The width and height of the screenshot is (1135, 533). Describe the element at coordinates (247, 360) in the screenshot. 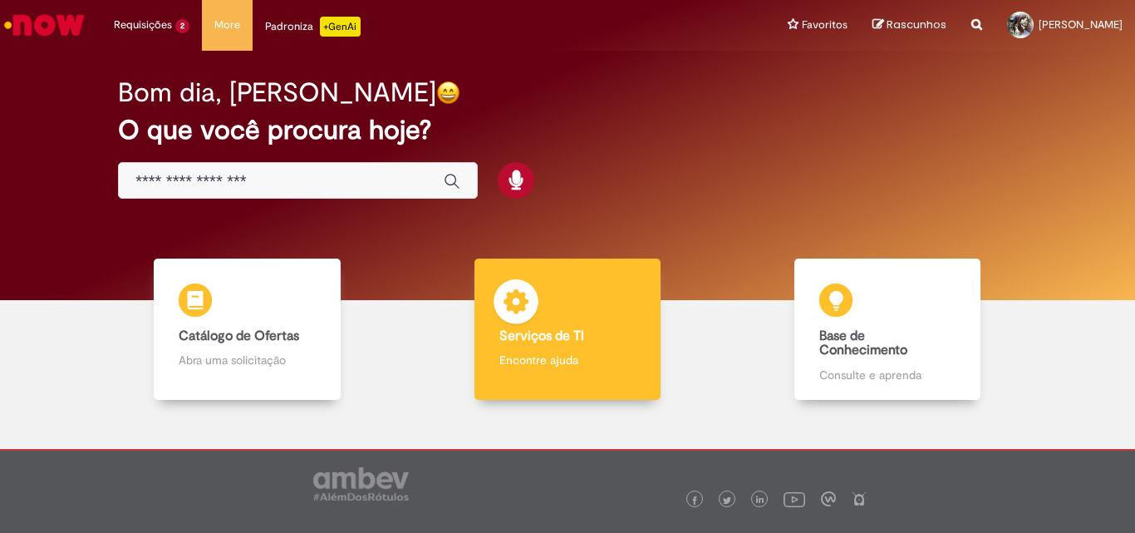

I see `p: Abra uma solicitação` at that location.